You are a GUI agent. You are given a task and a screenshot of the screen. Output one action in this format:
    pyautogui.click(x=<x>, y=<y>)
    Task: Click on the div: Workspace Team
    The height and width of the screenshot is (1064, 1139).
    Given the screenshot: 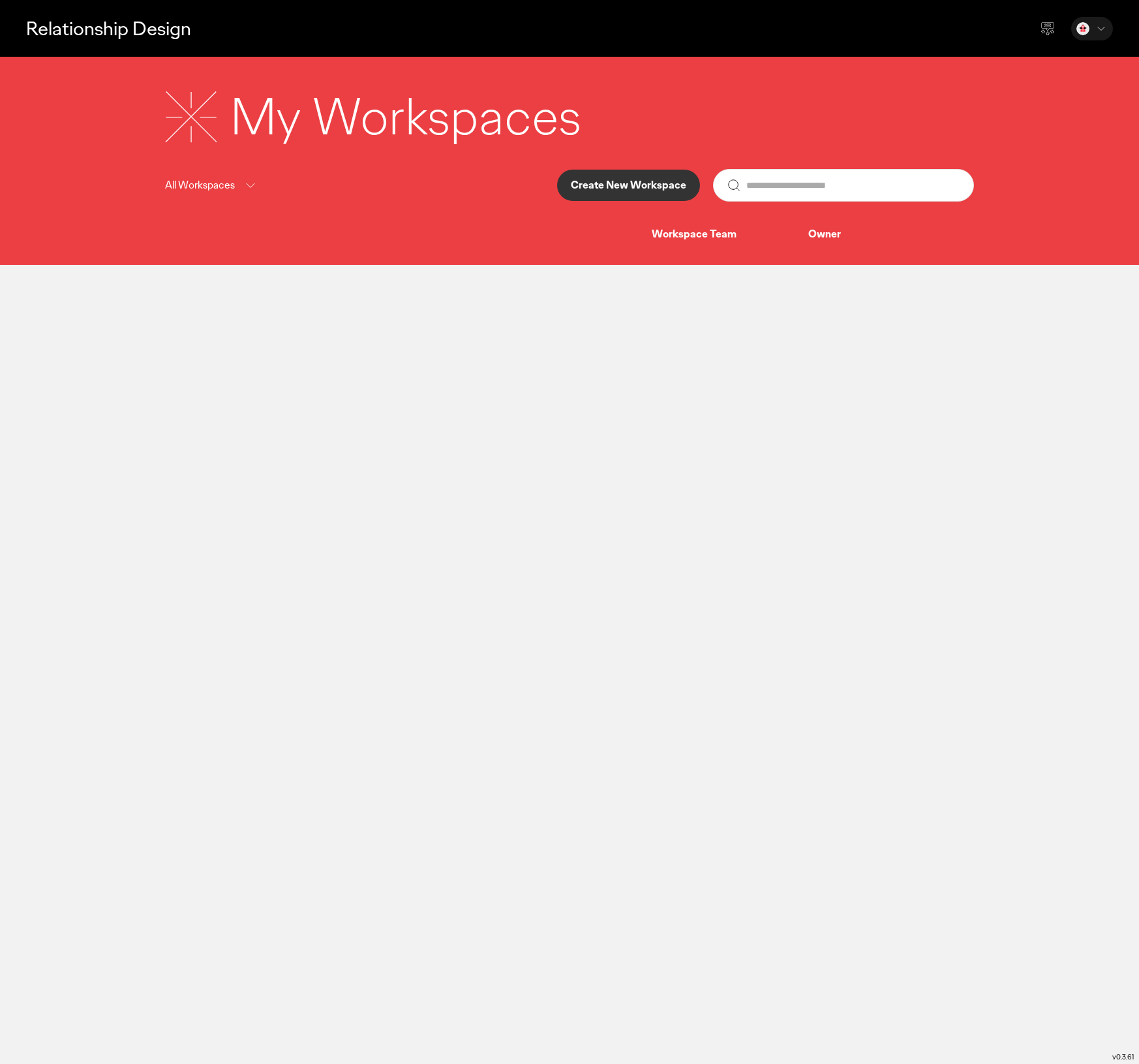 What is the action you would take?
    pyautogui.click(x=730, y=234)
    